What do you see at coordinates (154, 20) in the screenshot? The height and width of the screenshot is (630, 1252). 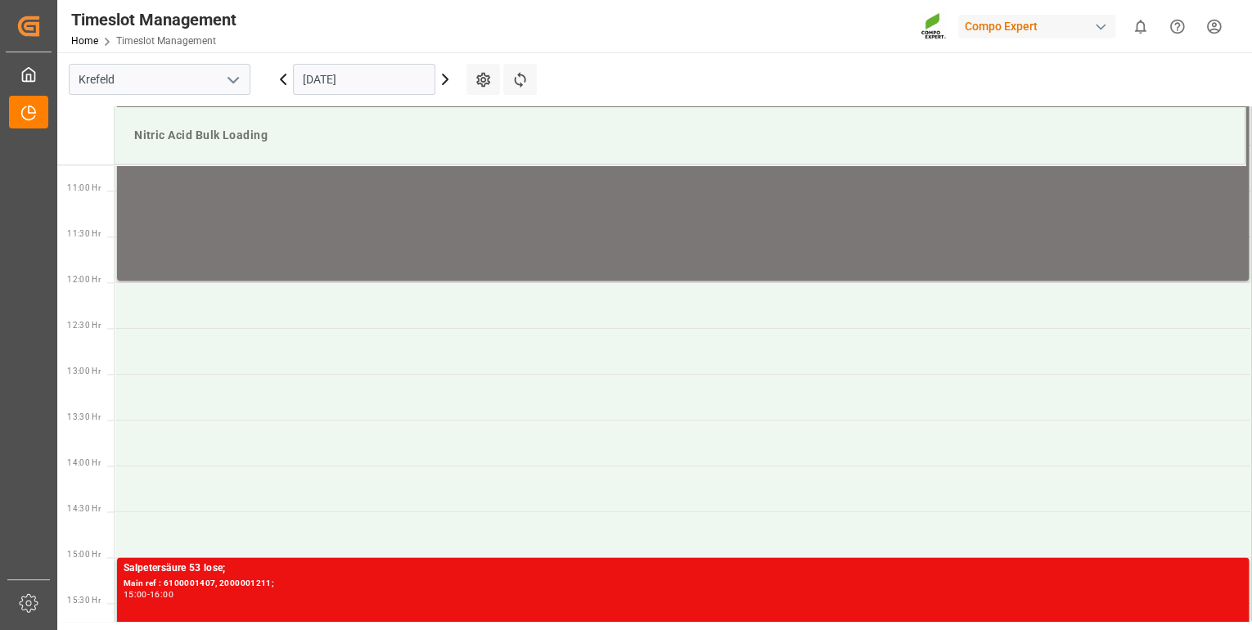 I see `div: Timeslot Management` at bounding box center [154, 20].